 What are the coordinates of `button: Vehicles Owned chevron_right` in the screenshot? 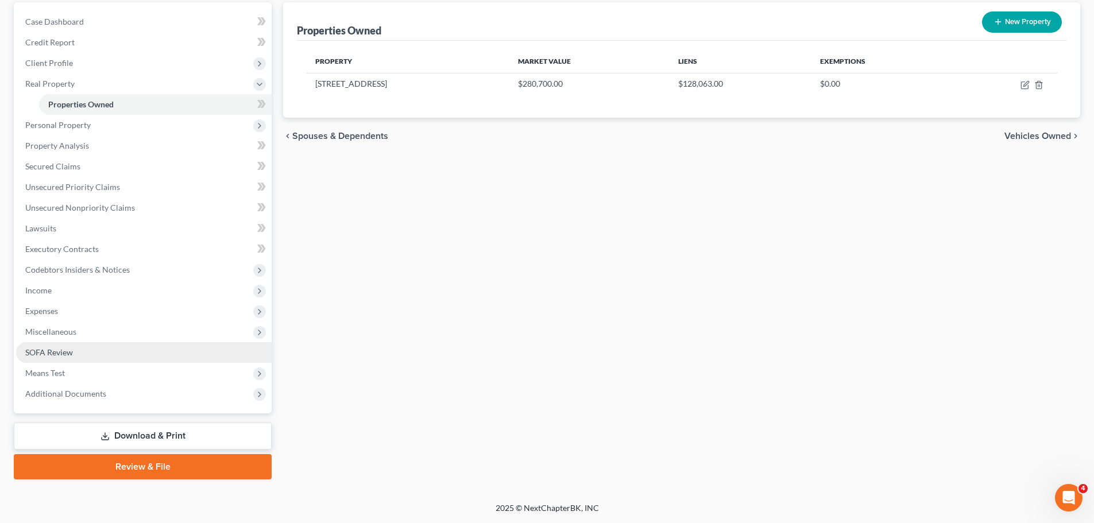 It's located at (1042, 136).